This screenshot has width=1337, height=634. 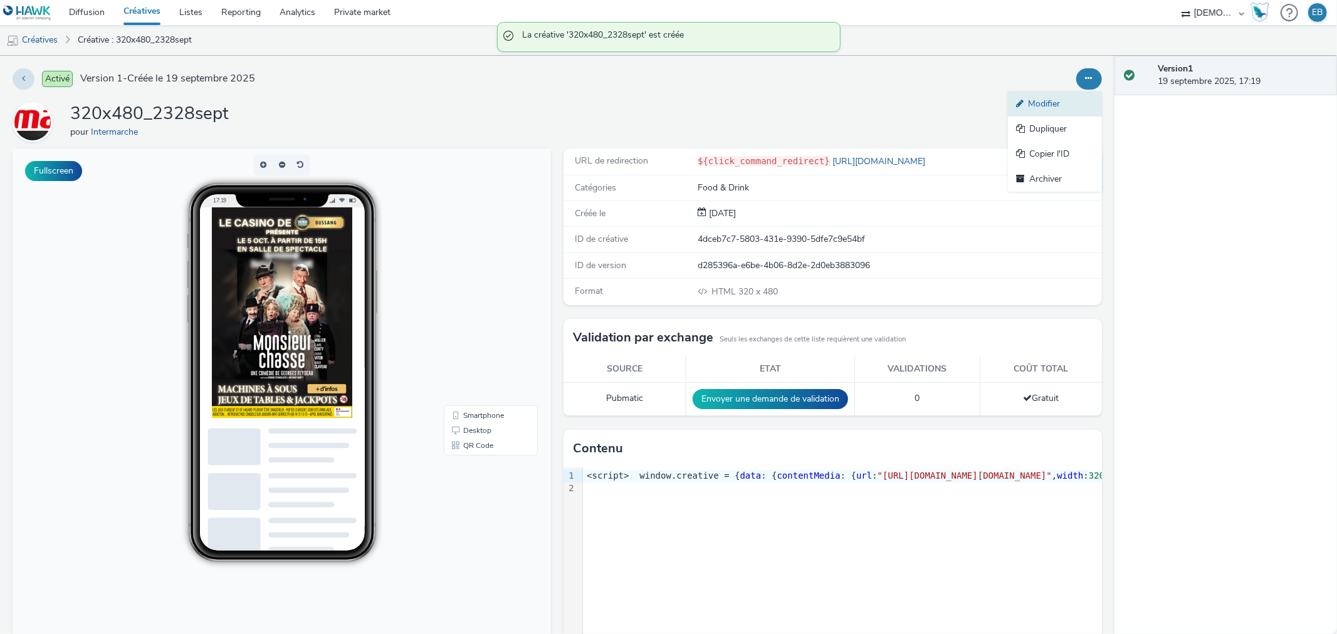 I want to click on li: Desktop, so click(x=478, y=282).